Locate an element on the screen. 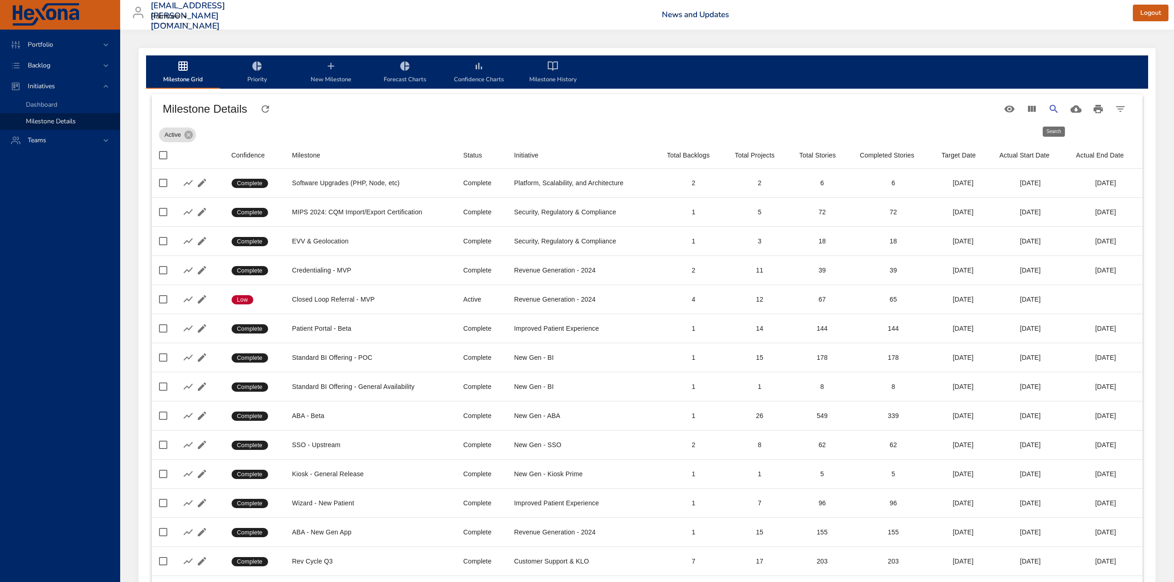  span: Forecast Charts is located at coordinates (405, 73).